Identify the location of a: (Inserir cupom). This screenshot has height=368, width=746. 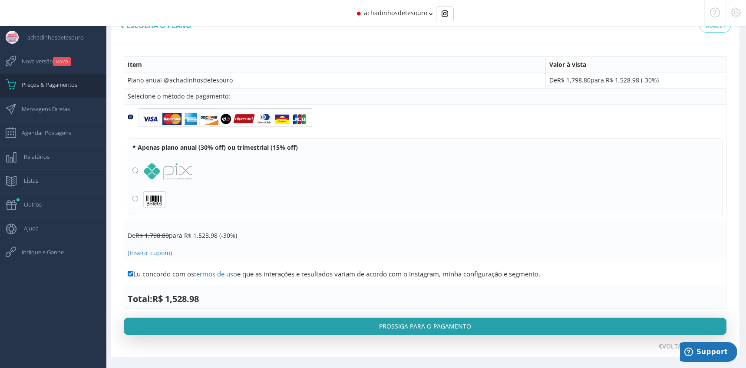
(150, 253).